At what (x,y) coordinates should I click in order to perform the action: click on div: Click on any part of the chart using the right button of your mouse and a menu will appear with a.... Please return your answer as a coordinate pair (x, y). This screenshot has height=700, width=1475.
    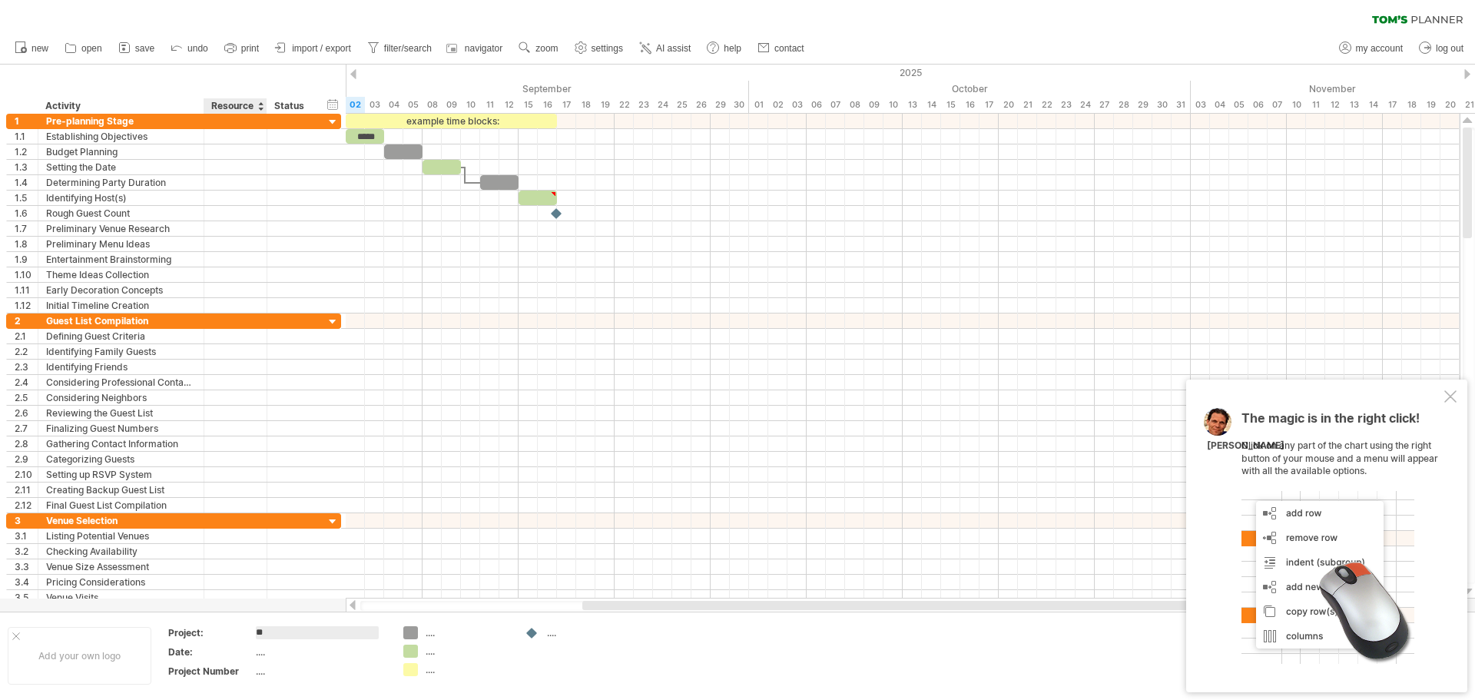
    Looking at the image, I should click on (1341, 538).